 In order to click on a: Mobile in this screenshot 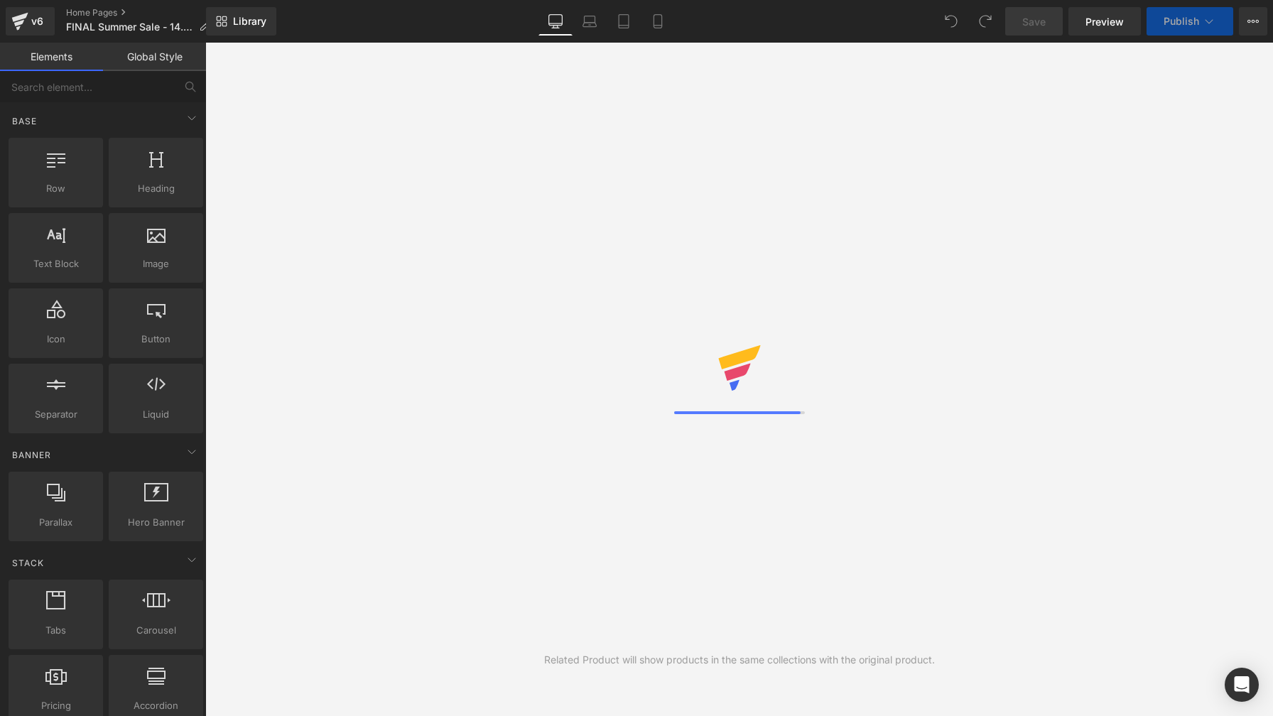, I will do `click(658, 21)`.